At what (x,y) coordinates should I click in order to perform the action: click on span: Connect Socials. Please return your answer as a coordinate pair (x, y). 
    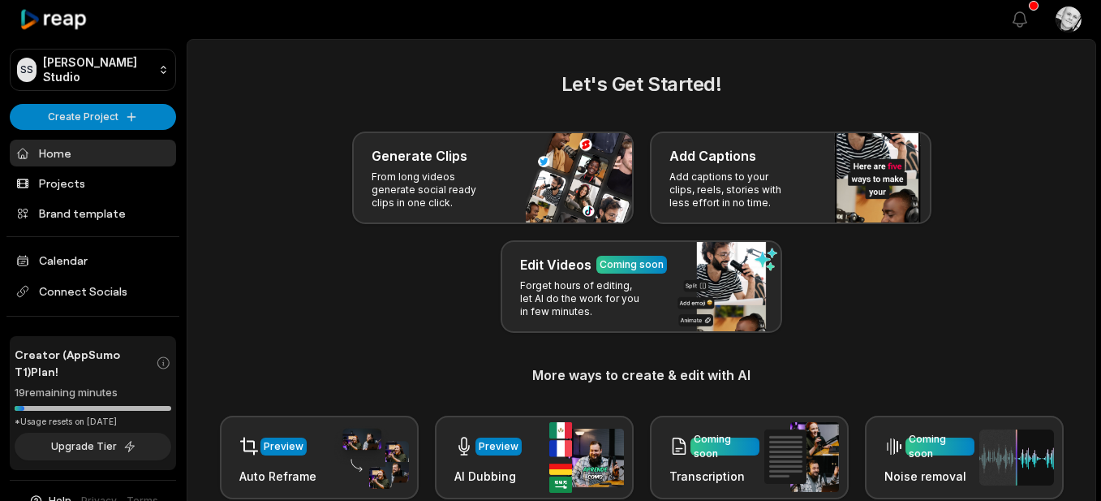
    Looking at the image, I should click on (93, 291).